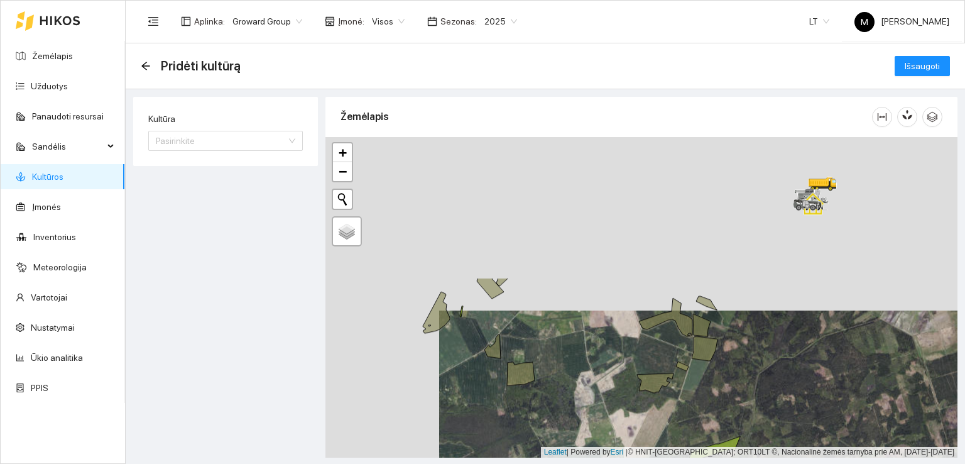 The image size is (965, 464). I want to click on a: Ūkio analitika, so click(57, 357).